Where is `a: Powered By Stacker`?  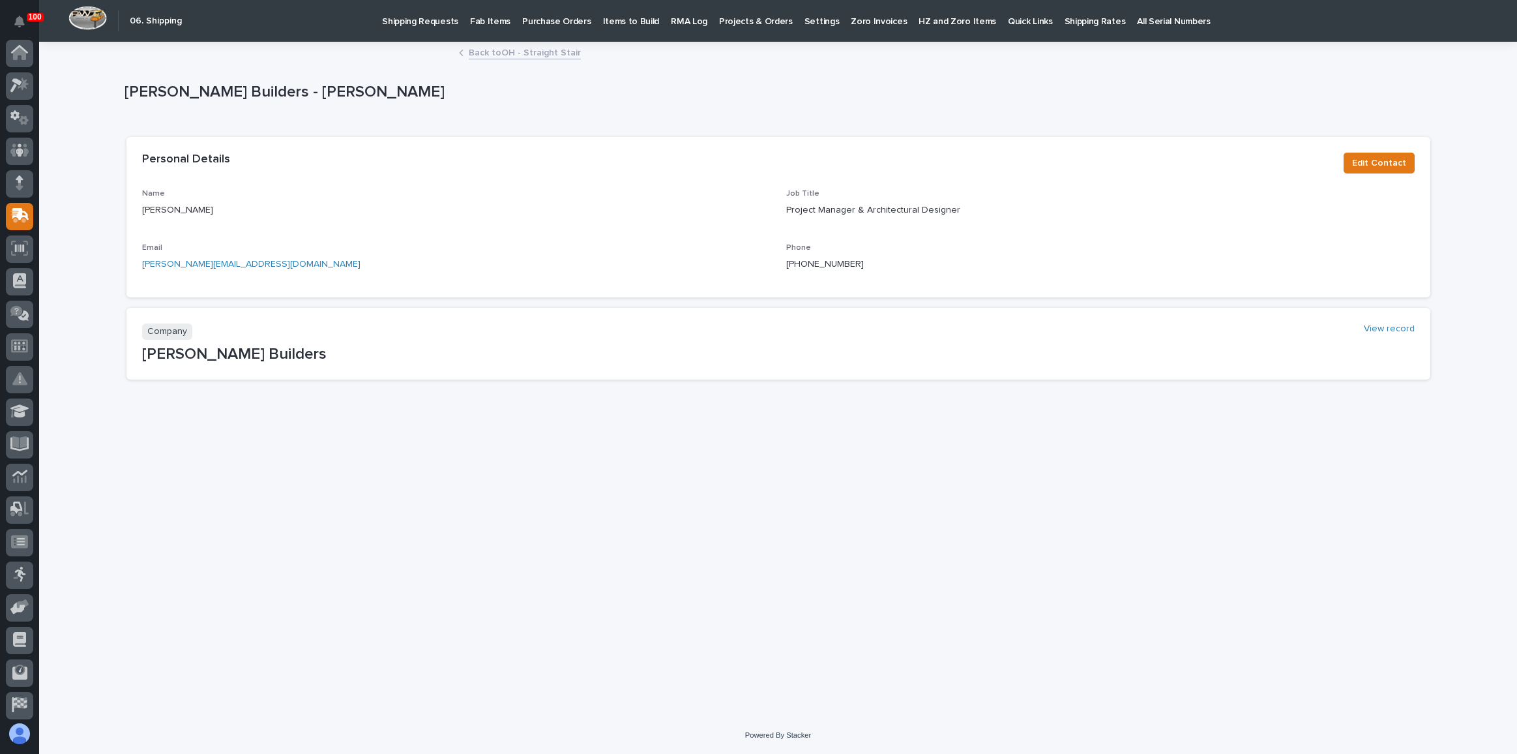
a: Powered By Stacker is located at coordinates (778, 735).